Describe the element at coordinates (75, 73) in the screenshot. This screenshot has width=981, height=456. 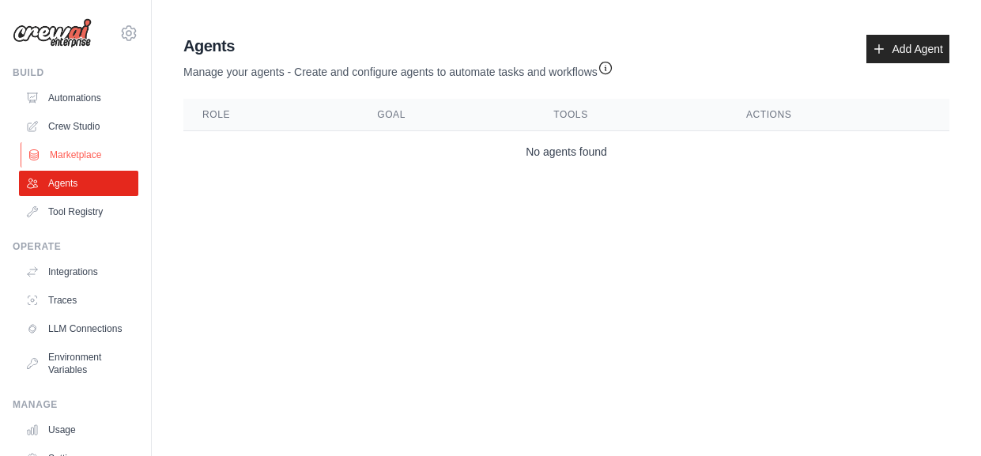
I see `div: Build` at that location.